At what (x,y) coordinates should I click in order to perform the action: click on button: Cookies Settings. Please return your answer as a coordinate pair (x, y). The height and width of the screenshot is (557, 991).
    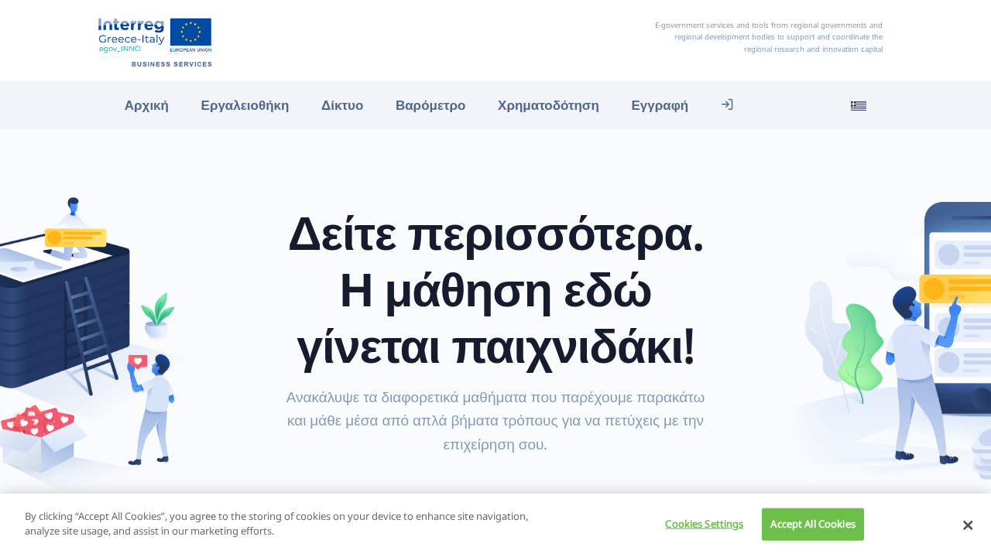
    Looking at the image, I should click on (700, 525).